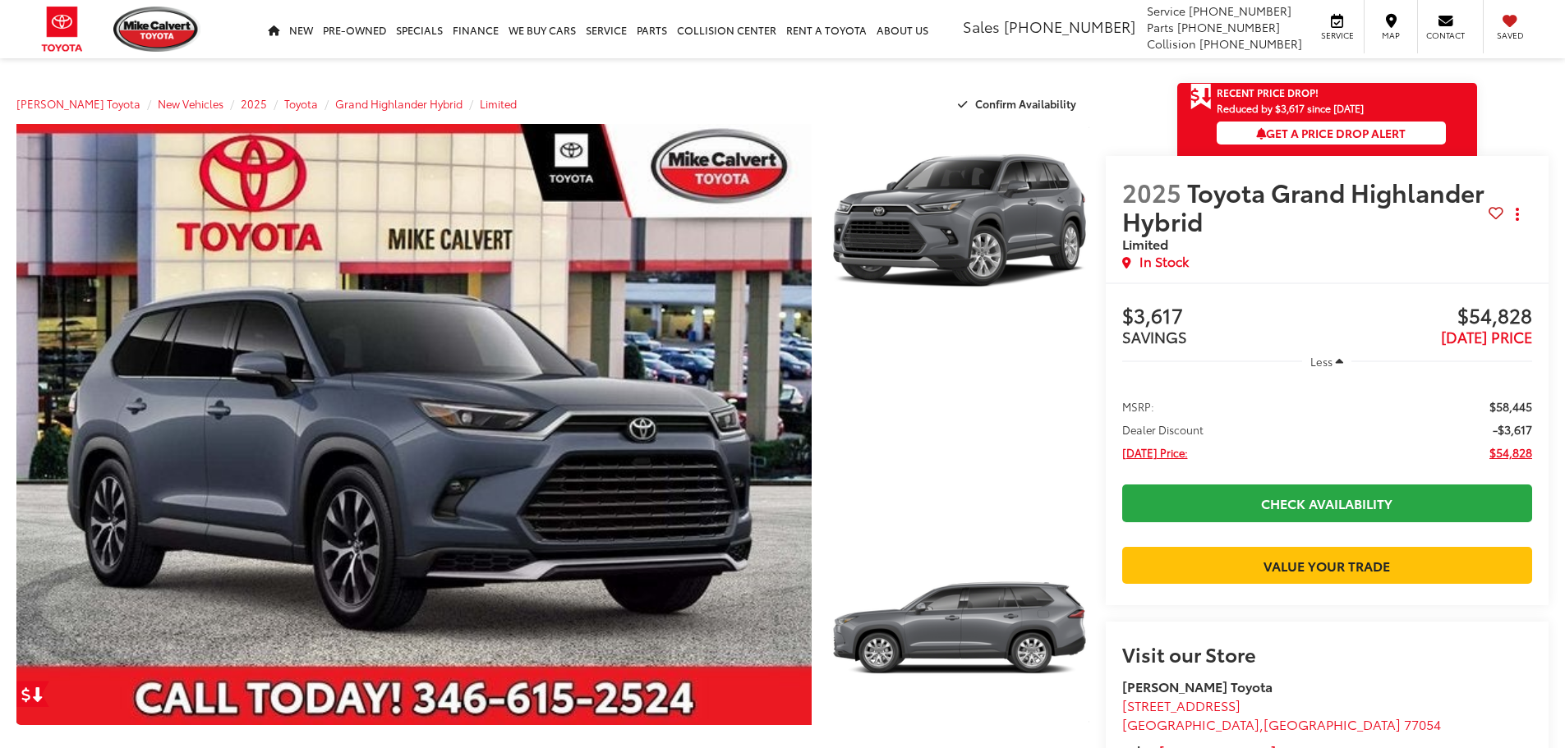  Describe the element at coordinates (1445, 35) in the screenshot. I see `span: Contact` at that location.